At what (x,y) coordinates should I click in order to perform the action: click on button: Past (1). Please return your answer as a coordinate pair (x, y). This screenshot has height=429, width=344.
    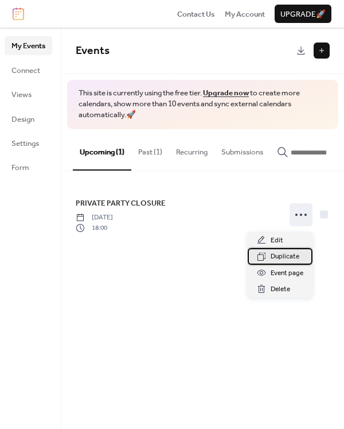
    Looking at the image, I should click on (150, 149).